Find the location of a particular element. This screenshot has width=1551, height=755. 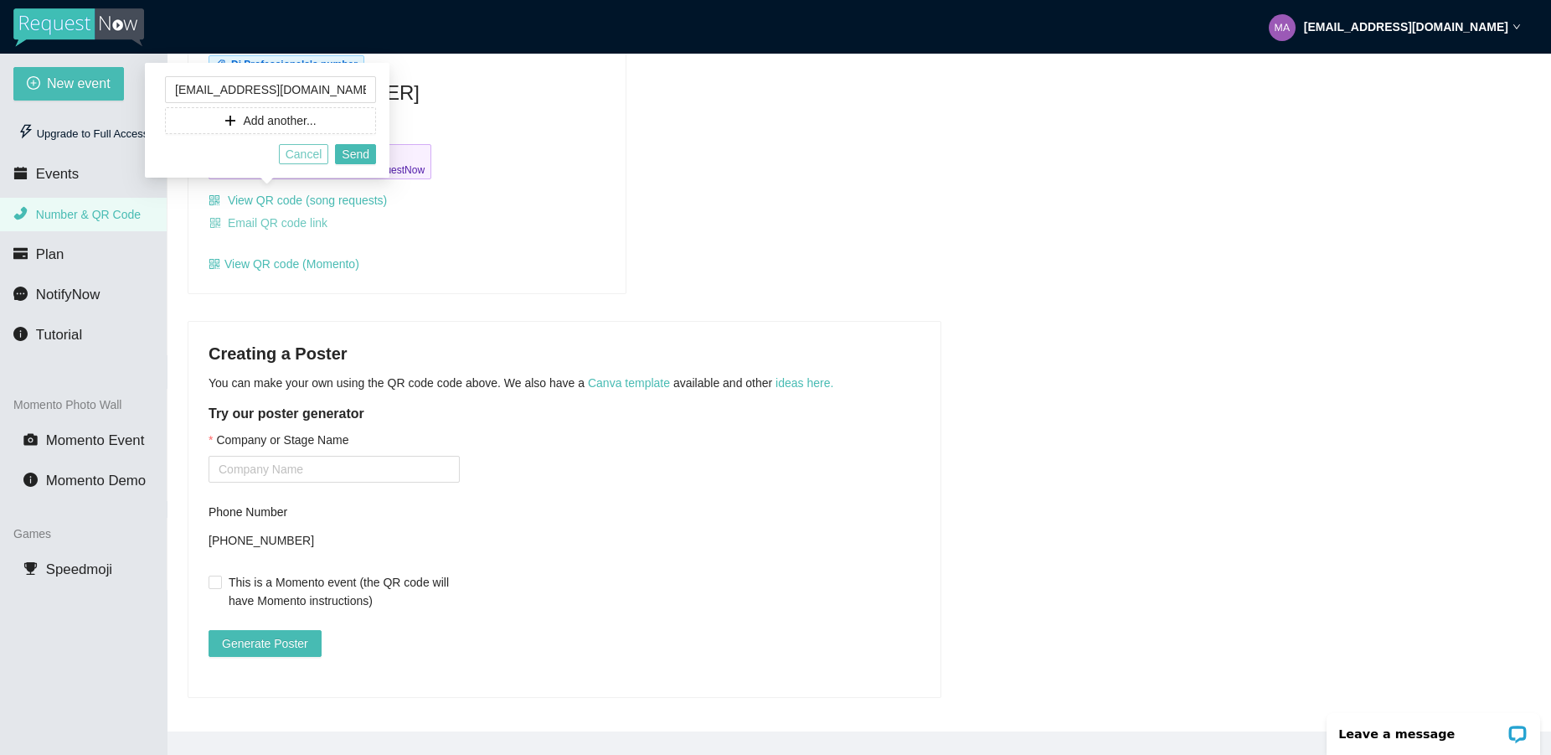

span: Cancel is located at coordinates (304, 154).